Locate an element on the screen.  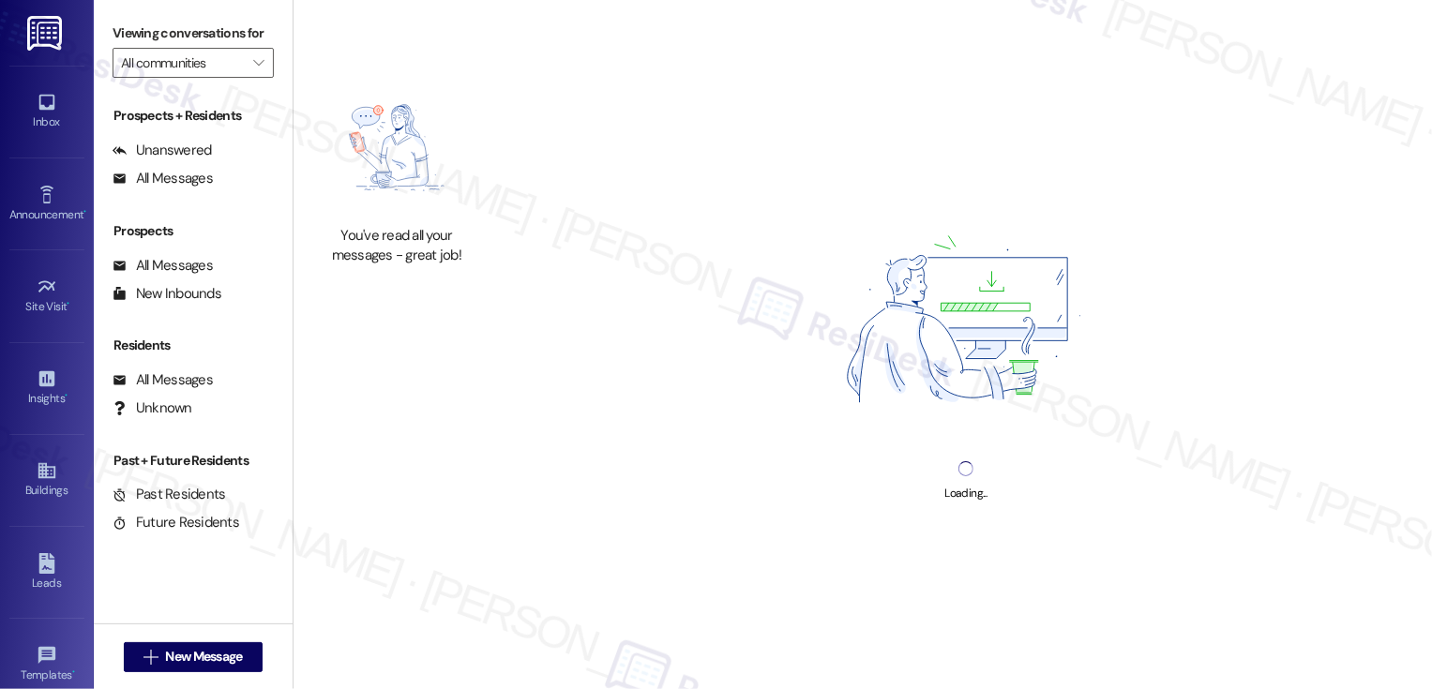
span: New Message is located at coordinates (204, 657).